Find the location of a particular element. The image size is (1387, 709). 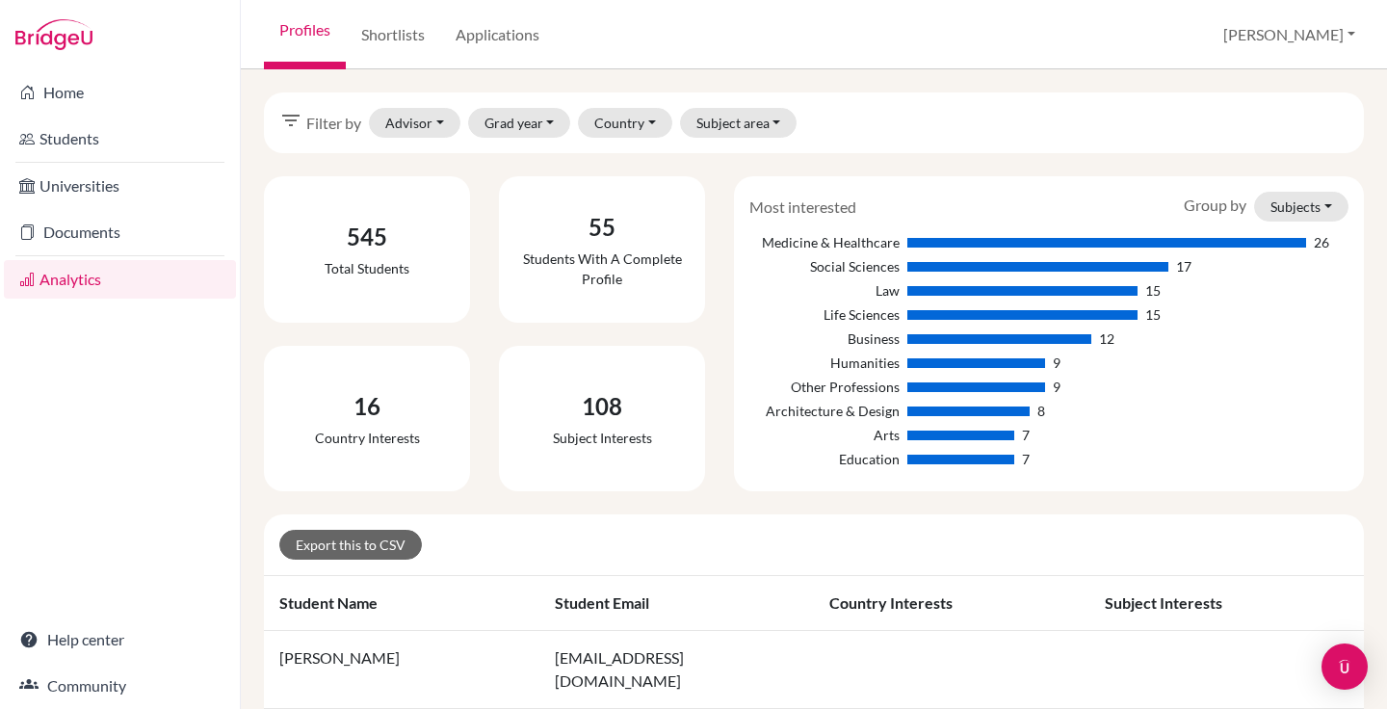

div: Life Sciences is located at coordinates (824, 314).